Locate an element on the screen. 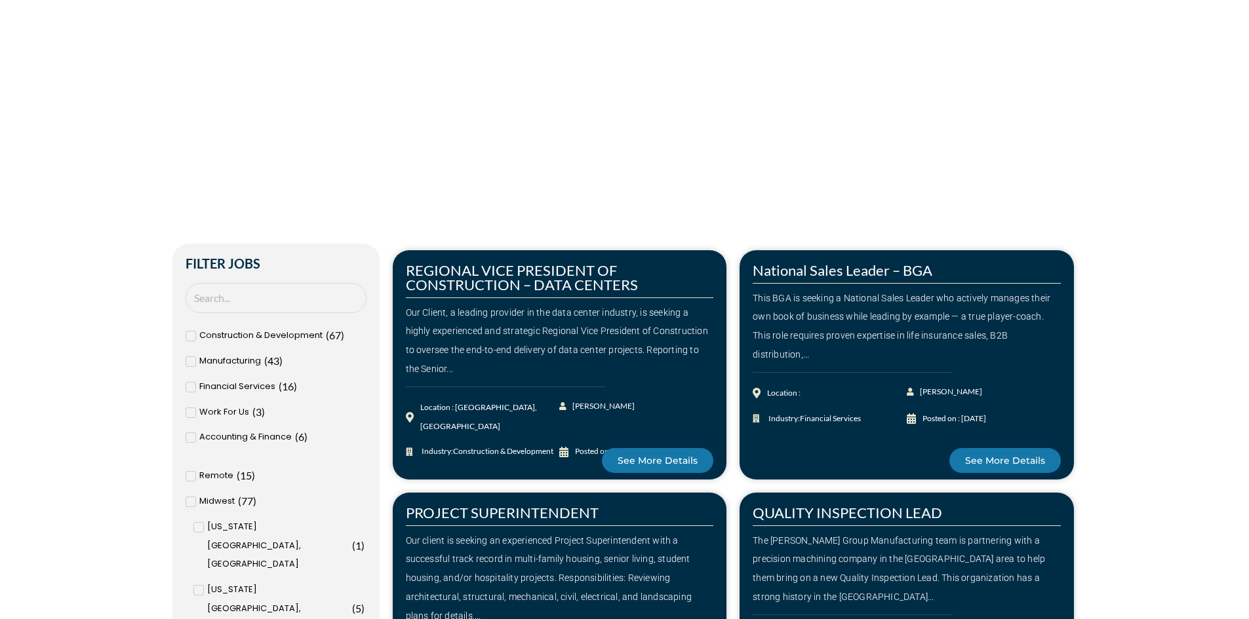 The height and width of the screenshot is (619, 1249). a: QUALITY INSPECTION LEAD is located at coordinates (847, 513).